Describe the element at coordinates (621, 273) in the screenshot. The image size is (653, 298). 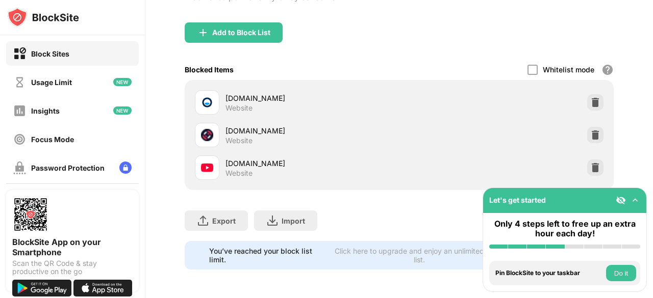
I see `button: Do it` at that location.